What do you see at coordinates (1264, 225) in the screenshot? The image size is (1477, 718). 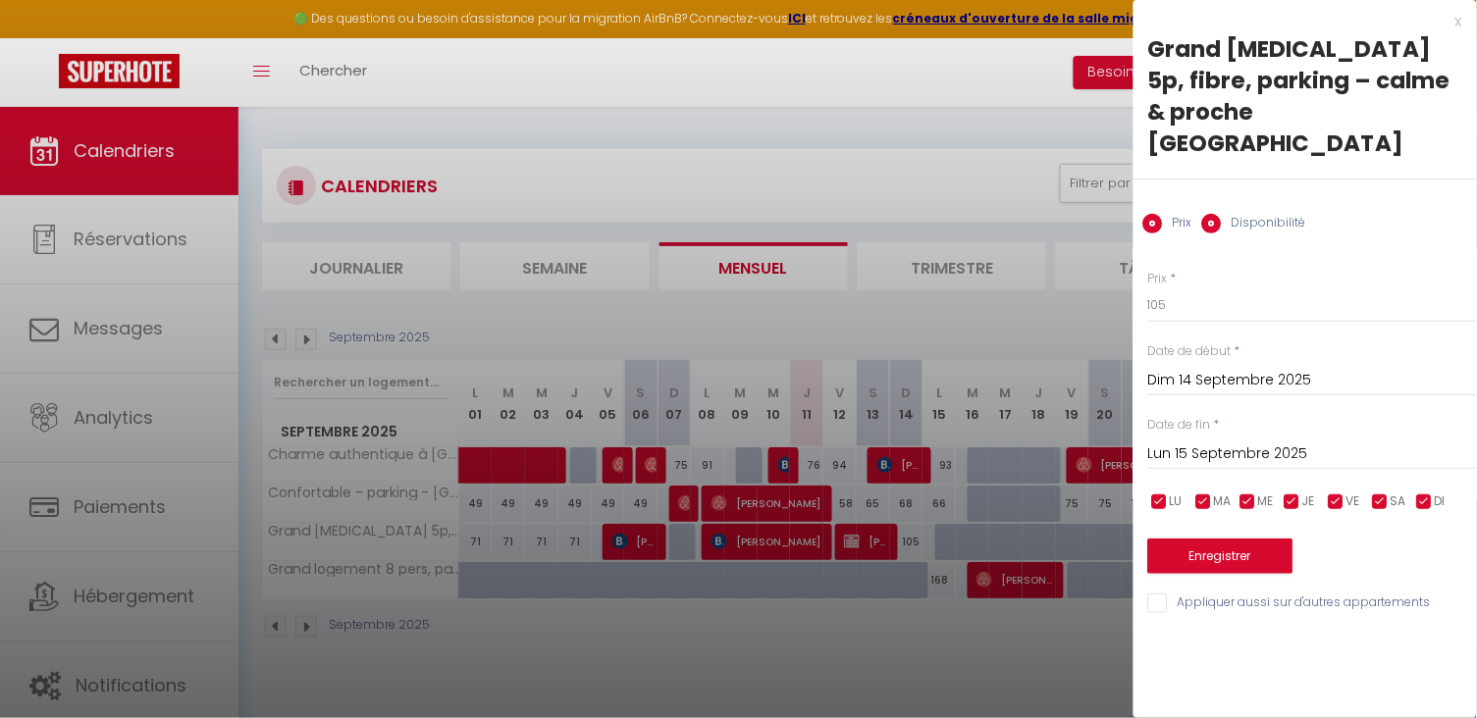 I see `label: Disponibilité` at bounding box center [1264, 225].